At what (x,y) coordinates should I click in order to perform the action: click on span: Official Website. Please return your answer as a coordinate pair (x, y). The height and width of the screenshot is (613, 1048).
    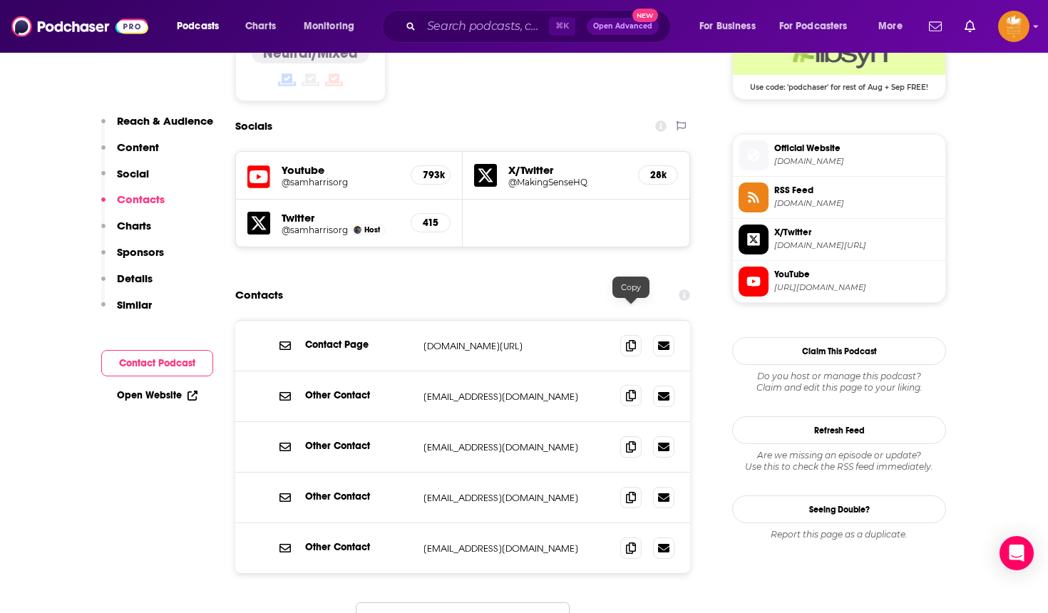
    Looking at the image, I should click on (857, 148).